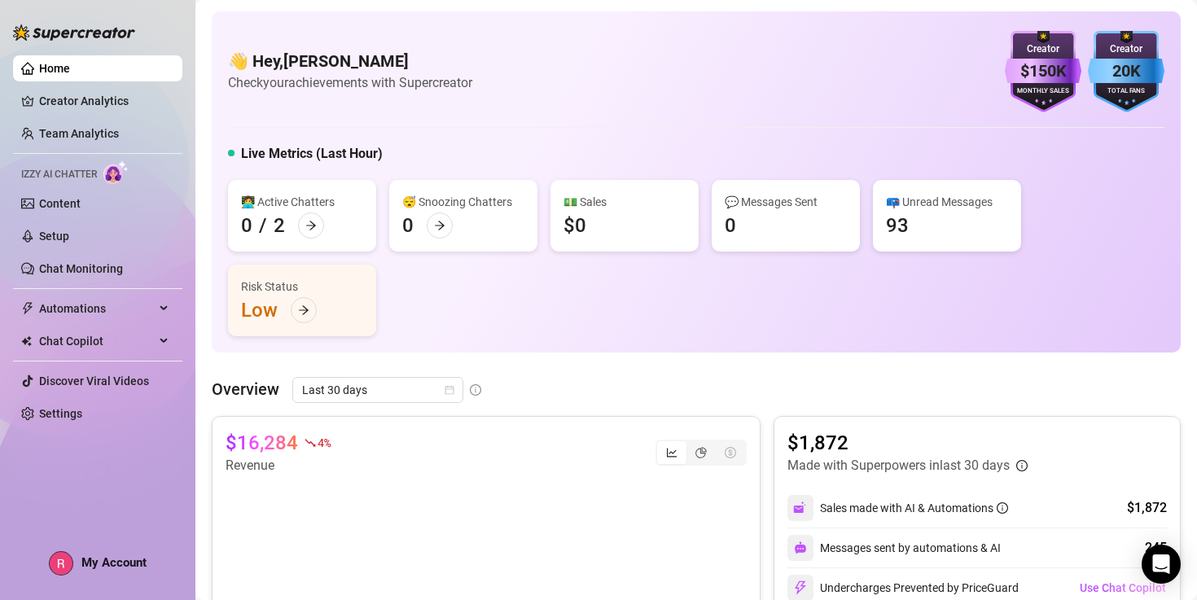 The width and height of the screenshot is (1197, 600). Describe the element at coordinates (245, 389) in the screenshot. I see `article: Overview` at that location.